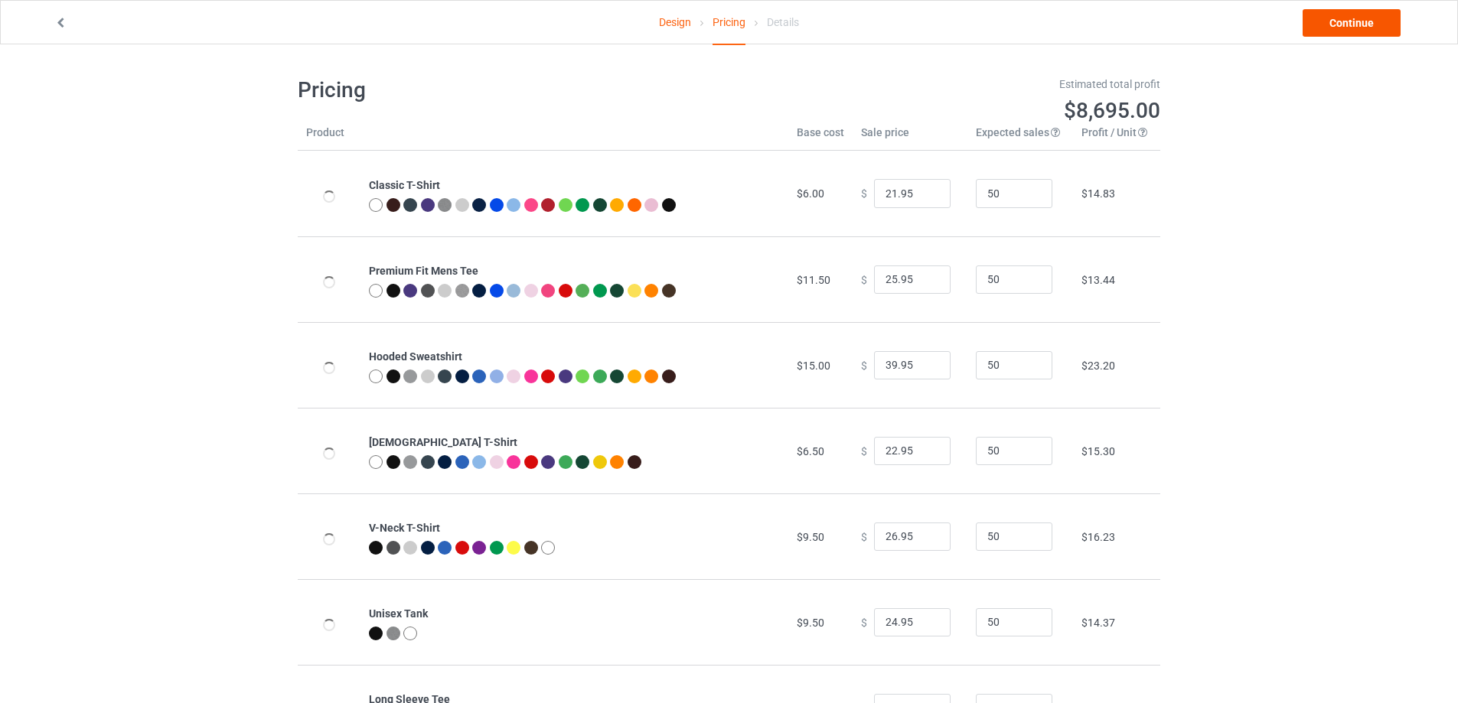 The image size is (1458, 703). I want to click on th: Product, so click(329, 138).